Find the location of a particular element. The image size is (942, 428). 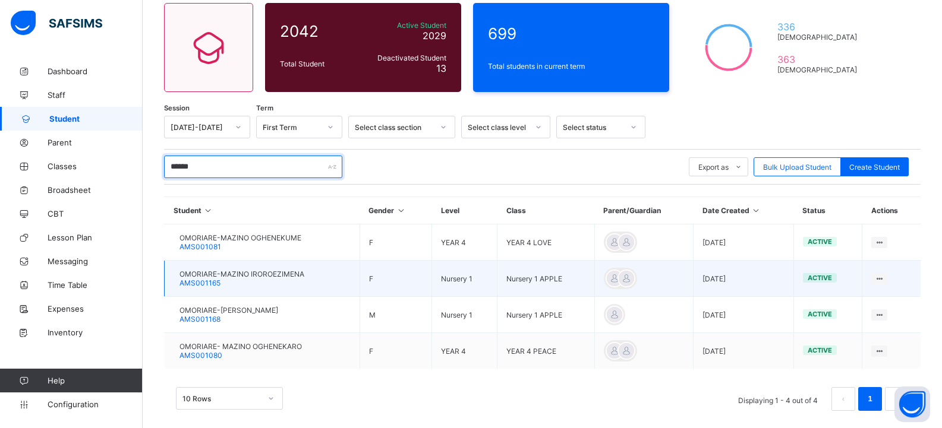

th: Level is located at coordinates (465, 211).